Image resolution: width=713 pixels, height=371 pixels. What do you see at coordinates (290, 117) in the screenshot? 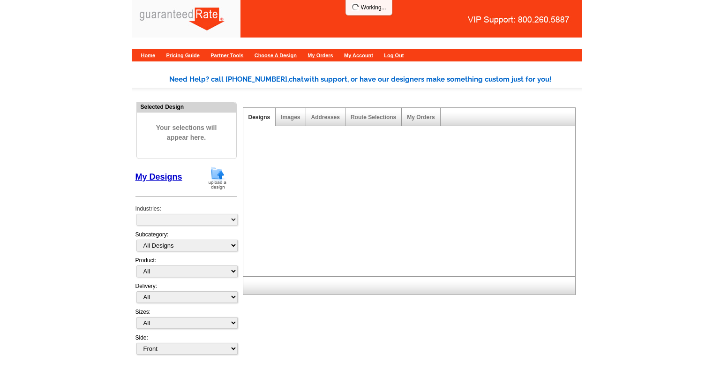
I see `a: Images` at bounding box center [290, 117].